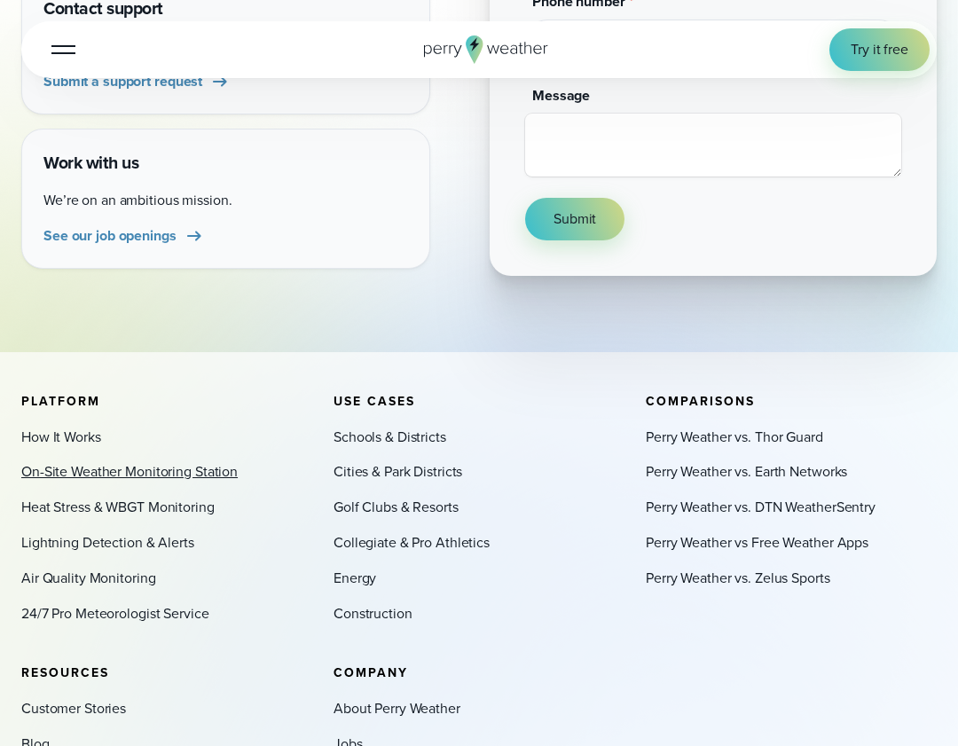  Describe the element at coordinates (389, 437) in the screenshot. I see `a: Schools & Districts` at that location.